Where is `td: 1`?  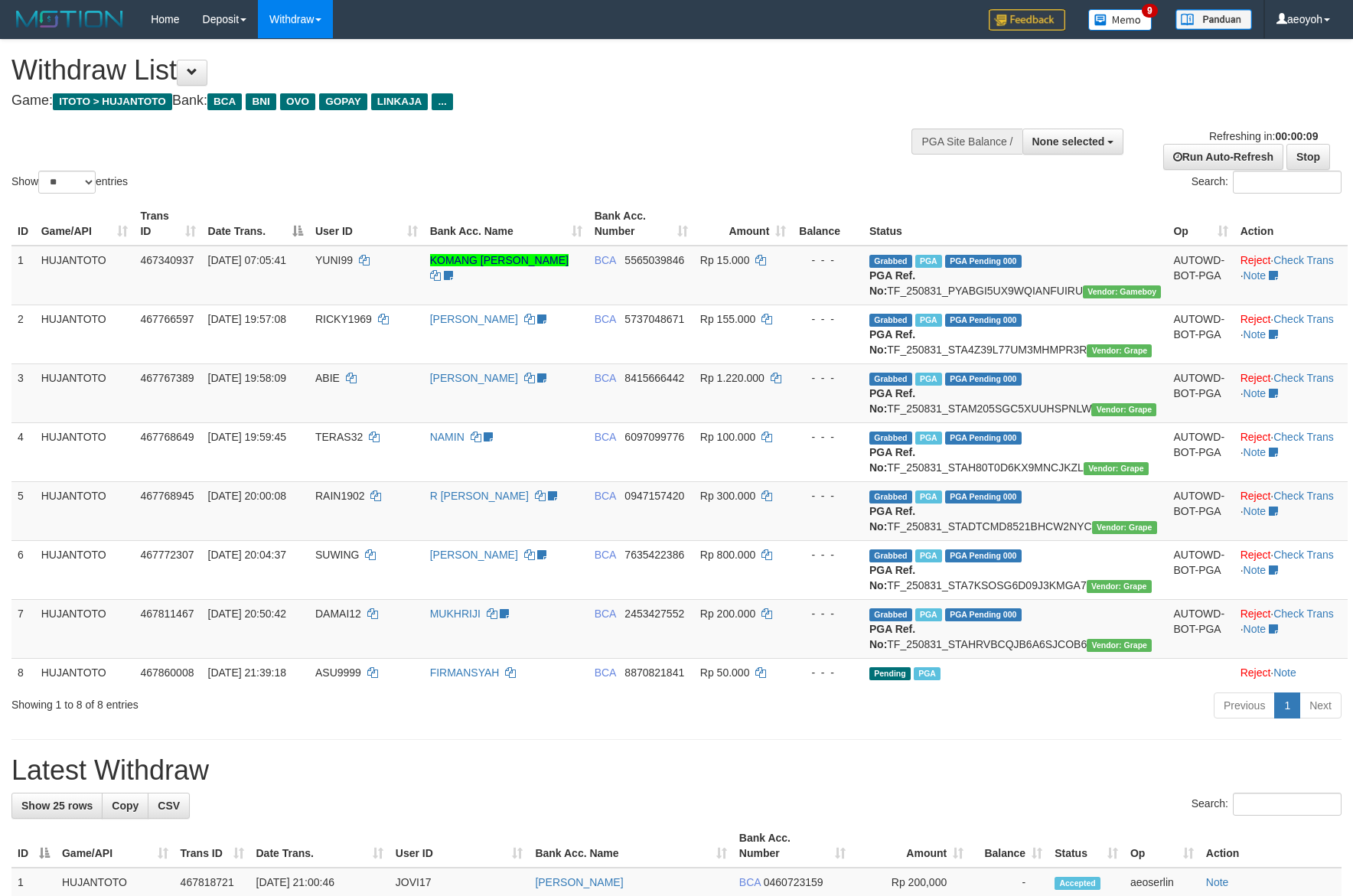
td: 1 is located at coordinates (23, 276).